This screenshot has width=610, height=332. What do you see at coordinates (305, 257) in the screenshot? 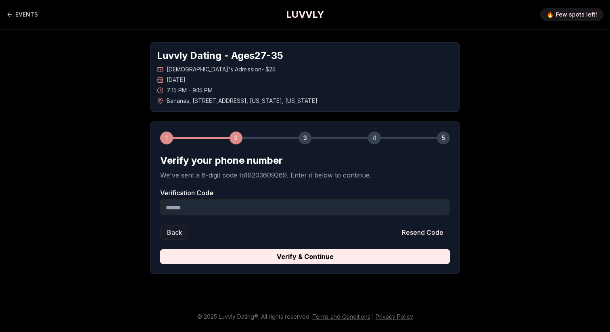
I see `button: Verify & Continue` at bounding box center [305, 257].